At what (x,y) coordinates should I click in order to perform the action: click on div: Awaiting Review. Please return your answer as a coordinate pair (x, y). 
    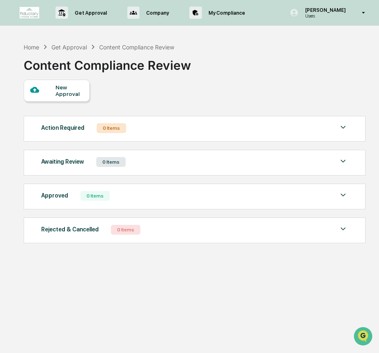
    Looking at the image, I should click on (62, 161).